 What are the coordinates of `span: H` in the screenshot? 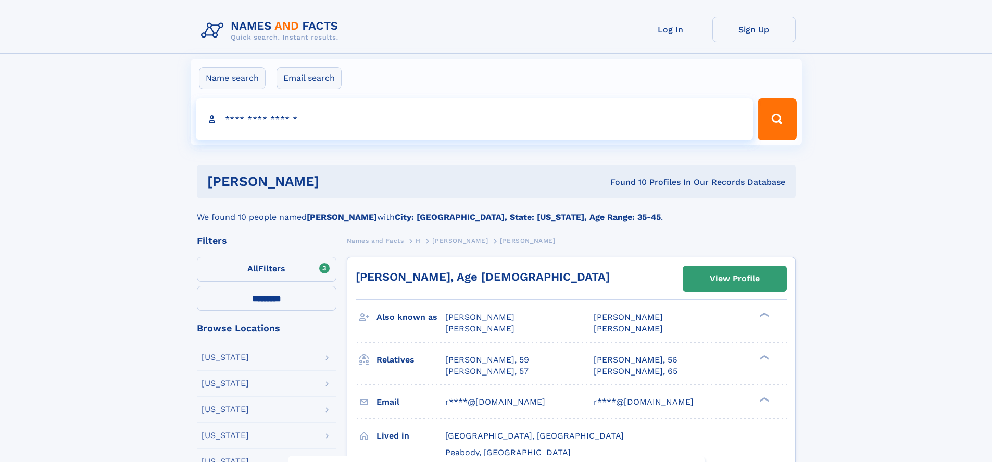 It's located at (418, 241).